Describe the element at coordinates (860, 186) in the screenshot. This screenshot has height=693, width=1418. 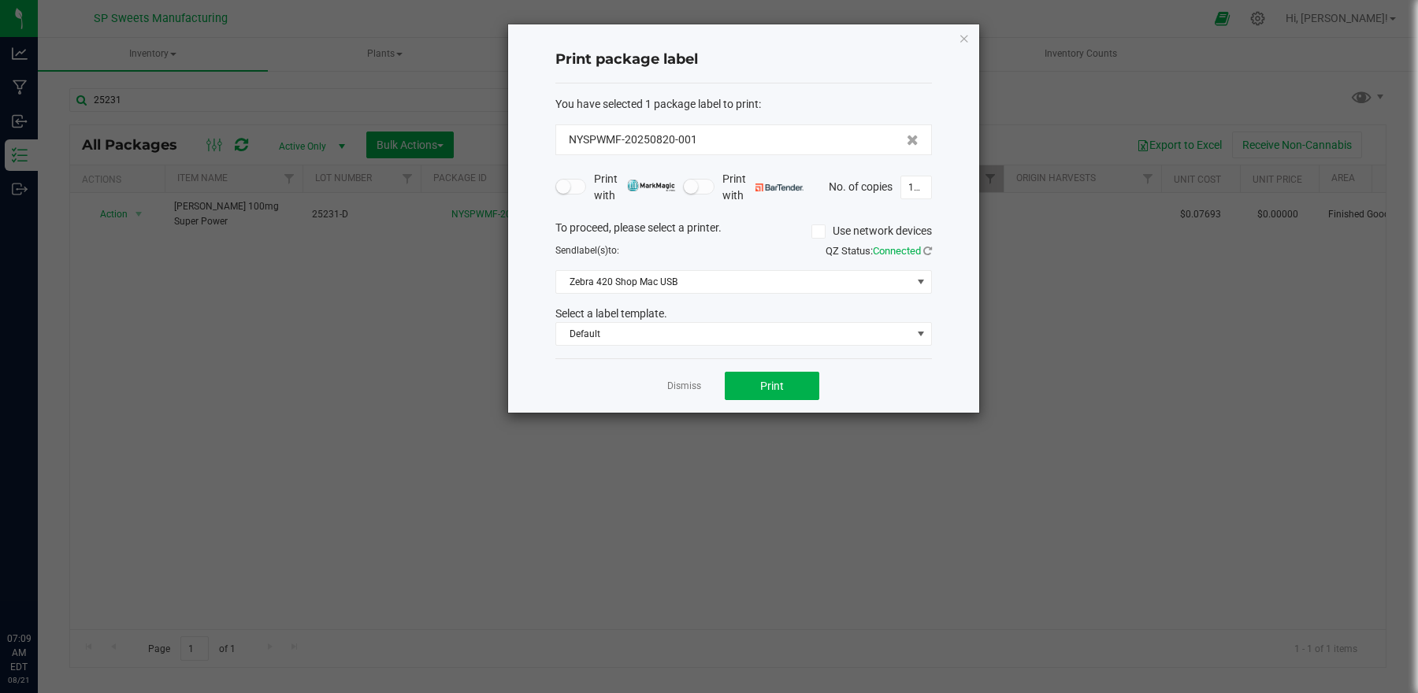
I see `span: No. of copies` at that location.